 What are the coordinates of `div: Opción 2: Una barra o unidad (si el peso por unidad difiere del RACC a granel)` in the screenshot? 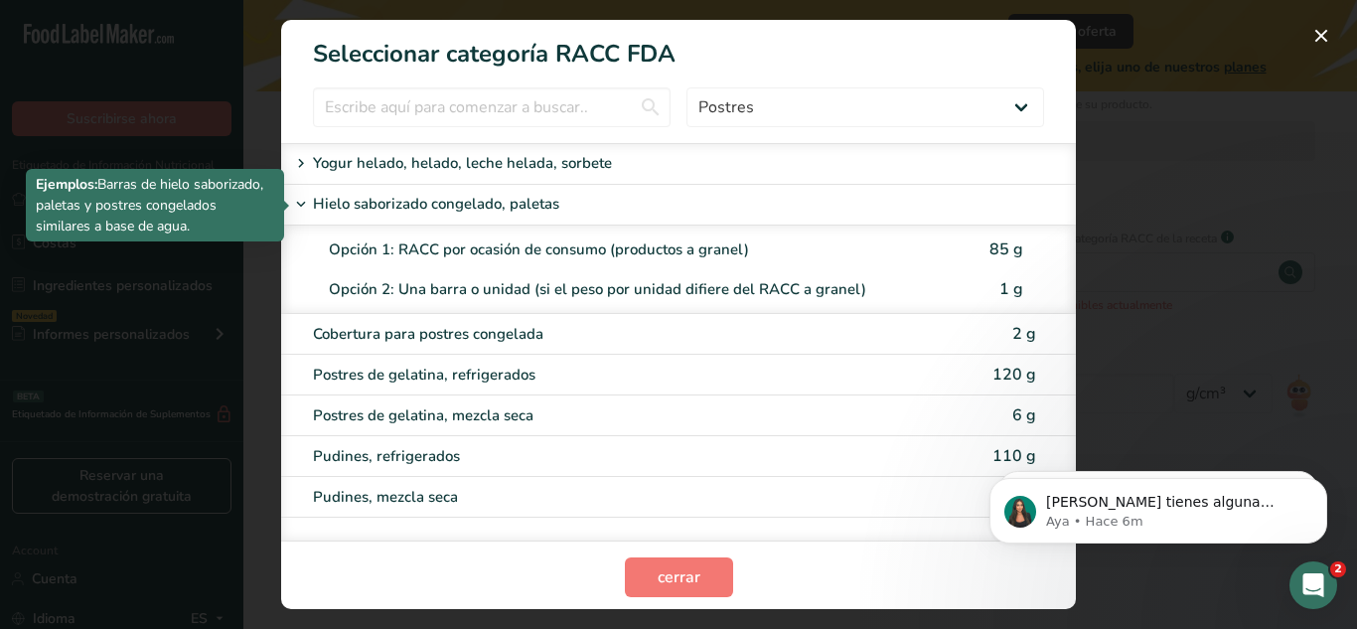 It's located at (646, 289).